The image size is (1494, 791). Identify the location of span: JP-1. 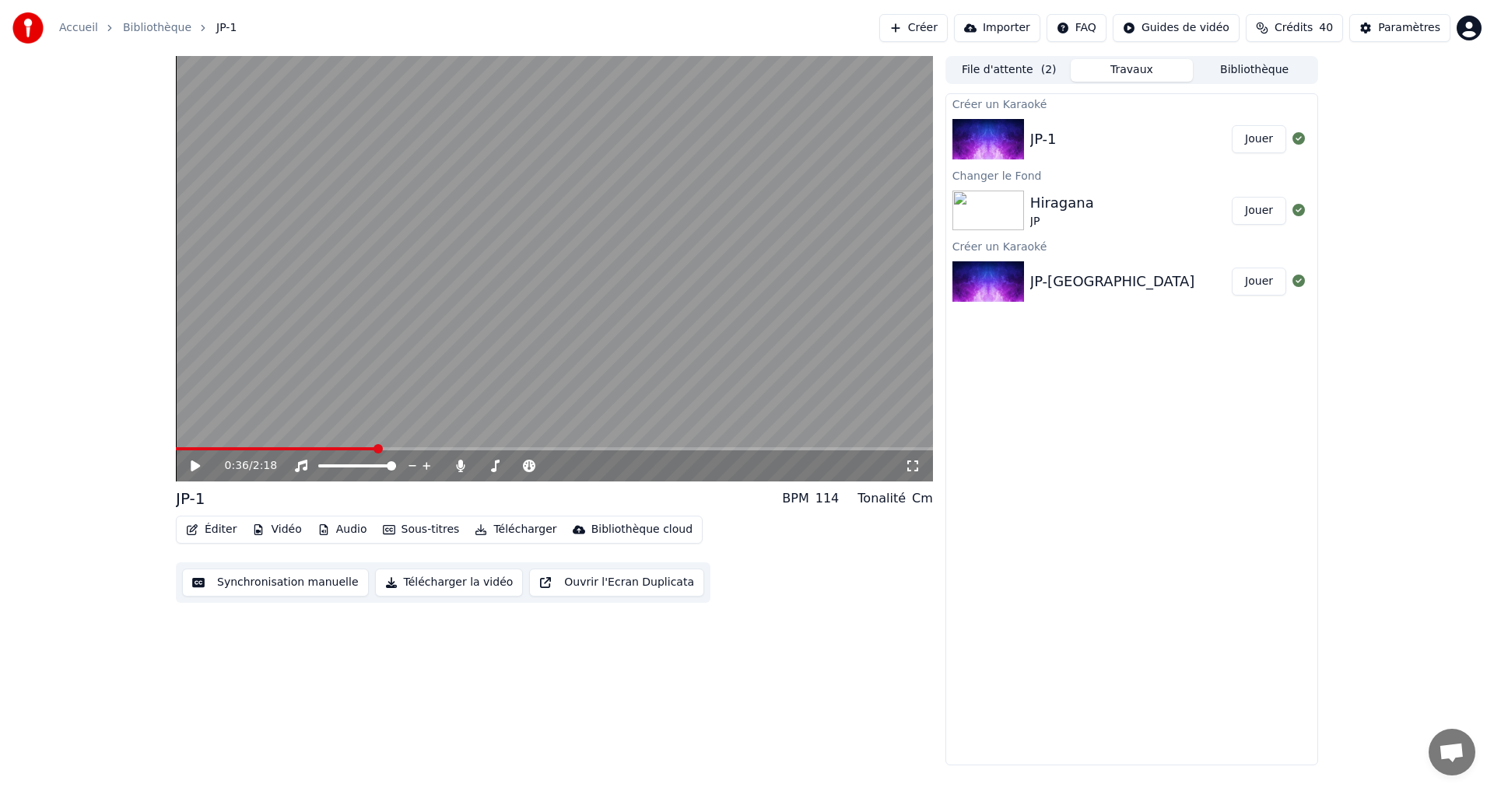
(226, 28).